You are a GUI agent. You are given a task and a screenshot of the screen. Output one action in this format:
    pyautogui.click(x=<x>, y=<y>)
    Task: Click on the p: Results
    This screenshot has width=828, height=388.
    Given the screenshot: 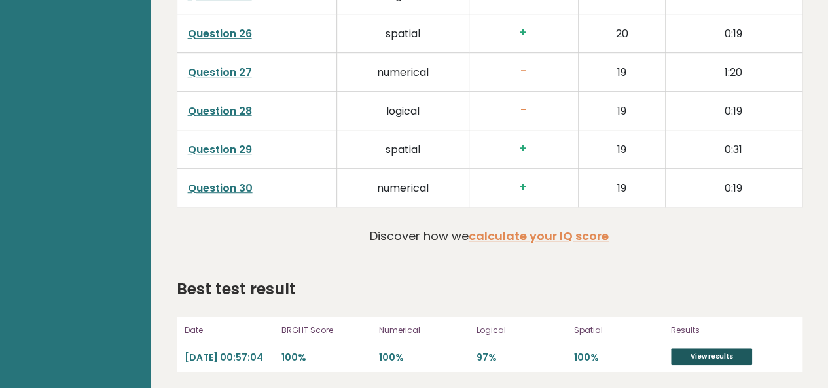 What is the action you would take?
    pyautogui.click(x=733, y=331)
    